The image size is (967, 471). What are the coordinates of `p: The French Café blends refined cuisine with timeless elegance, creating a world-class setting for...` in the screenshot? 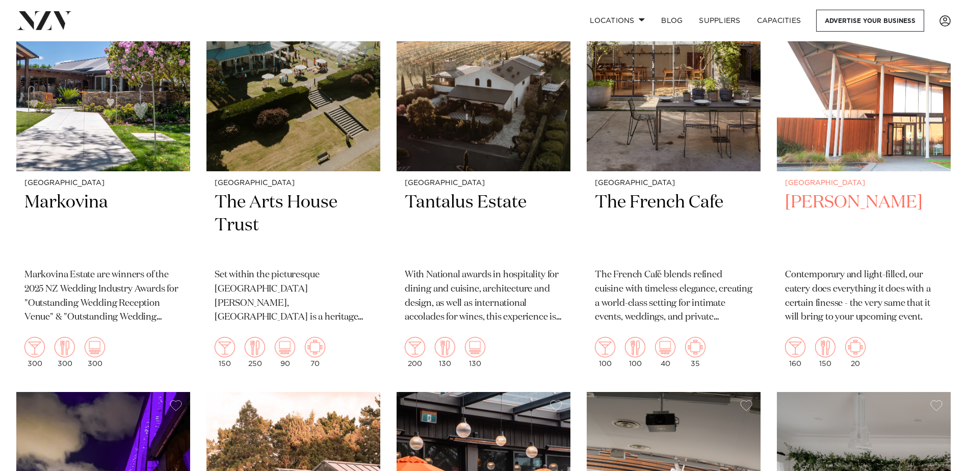 It's located at (673, 297).